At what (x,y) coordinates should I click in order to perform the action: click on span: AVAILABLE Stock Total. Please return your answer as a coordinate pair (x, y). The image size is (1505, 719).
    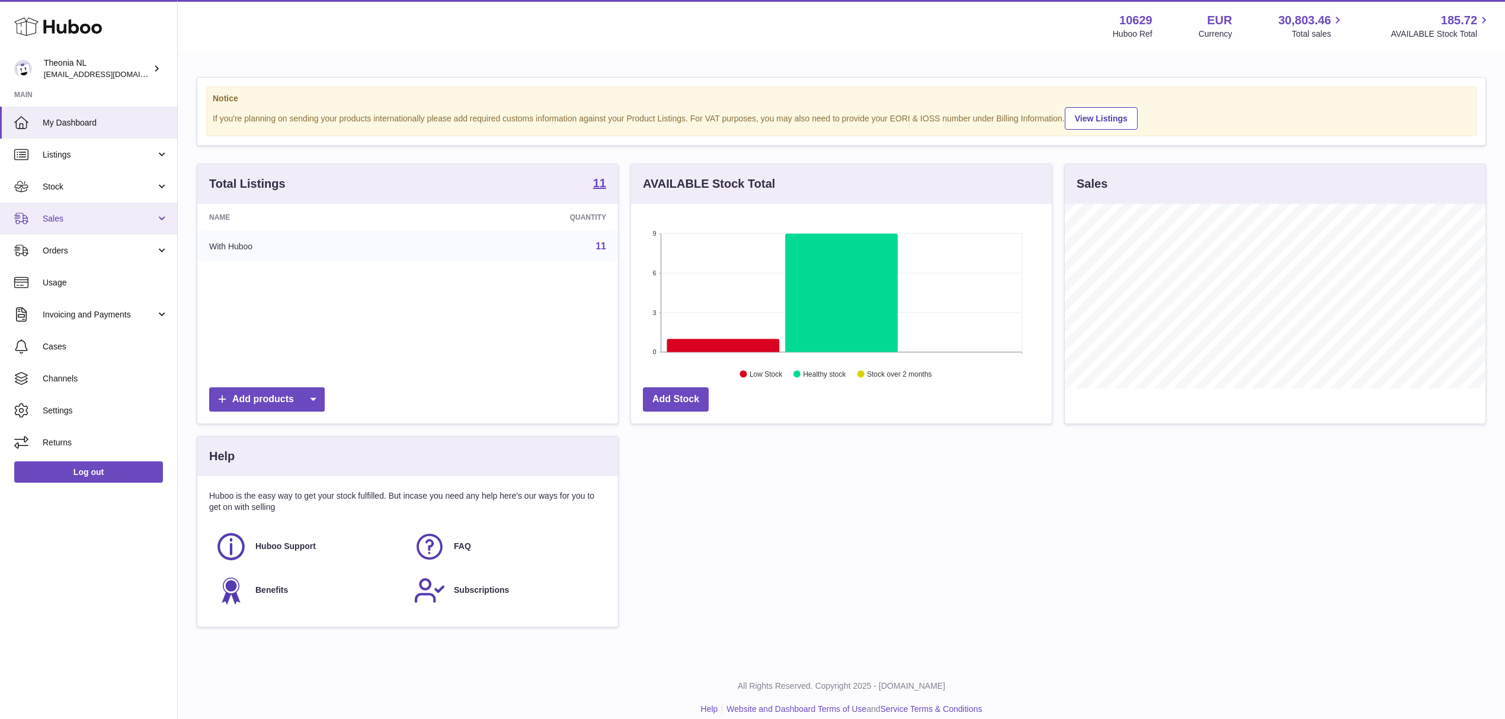
    Looking at the image, I should click on (1440, 34).